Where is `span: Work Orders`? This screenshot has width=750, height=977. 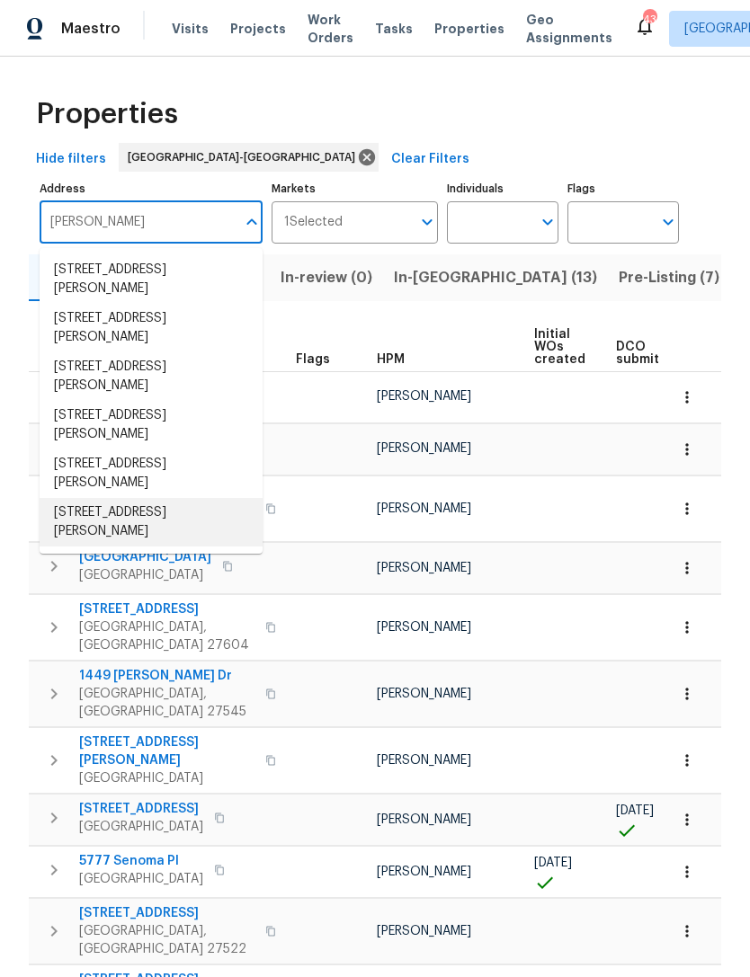 span: Work Orders is located at coordinates (330, 29).